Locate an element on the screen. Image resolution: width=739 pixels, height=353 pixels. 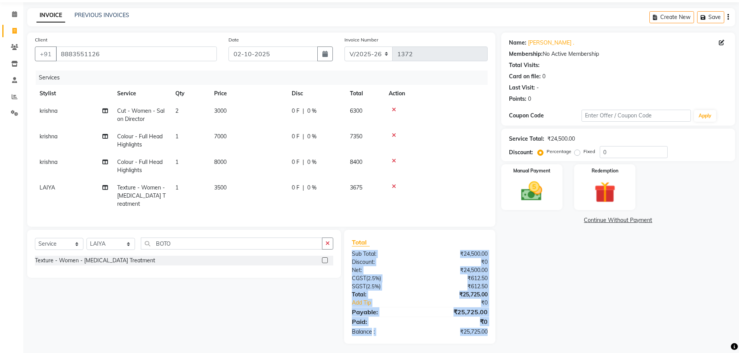
input: Enter Offer / Coupon Code is located at coordinates (636, 116).